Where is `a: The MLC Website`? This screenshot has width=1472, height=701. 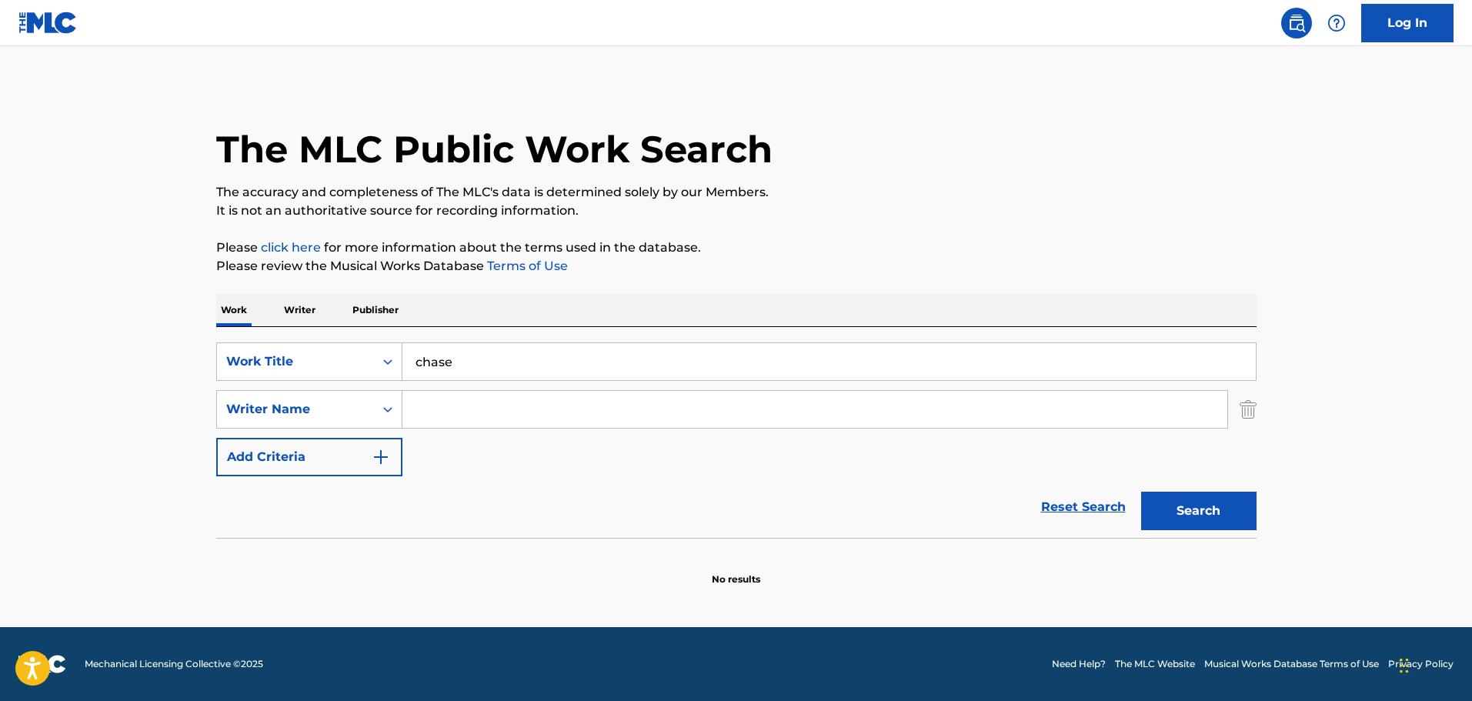 a: The MLC Website is located at coordinates (1155, 664).